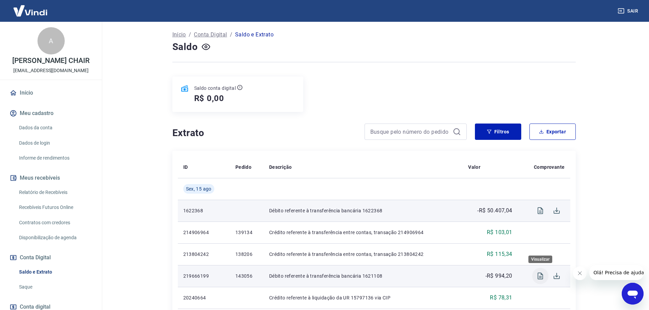 Image resolution: width=649 pixels, height=310 pixels. What do you see at coordinates (199, 189) in the screenshot?
I see `span: Sex, 15 ago` at bounding box center [199, 189].